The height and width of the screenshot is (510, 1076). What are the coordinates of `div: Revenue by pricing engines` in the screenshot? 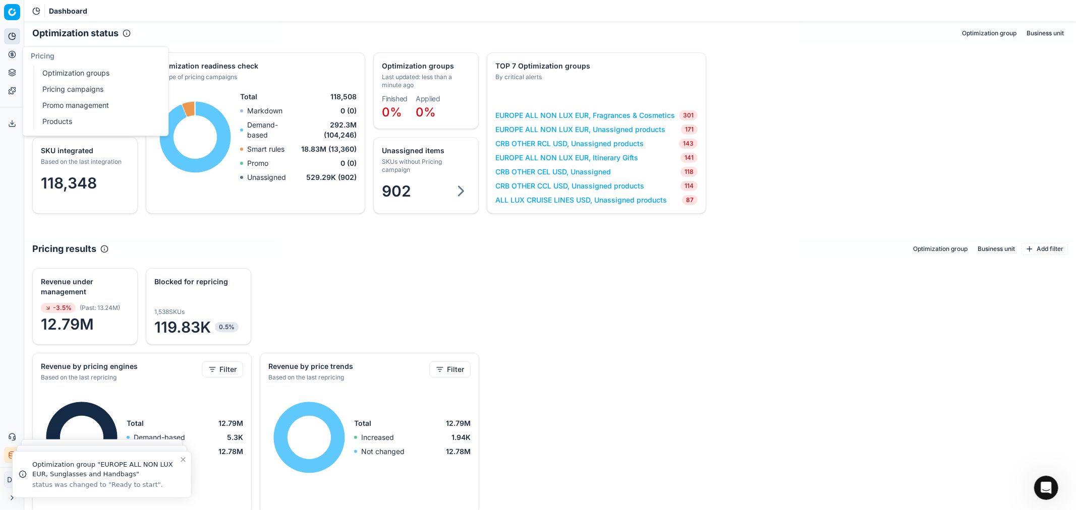 It's located at (120, 367).